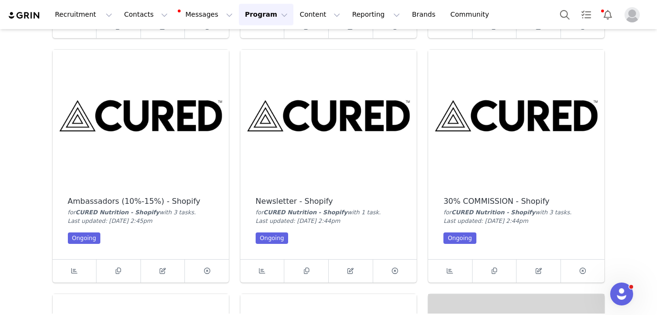 This screenshot has width=657, height=315. I want to click on img: placeholder-profile.jpg, so click(632, 15).